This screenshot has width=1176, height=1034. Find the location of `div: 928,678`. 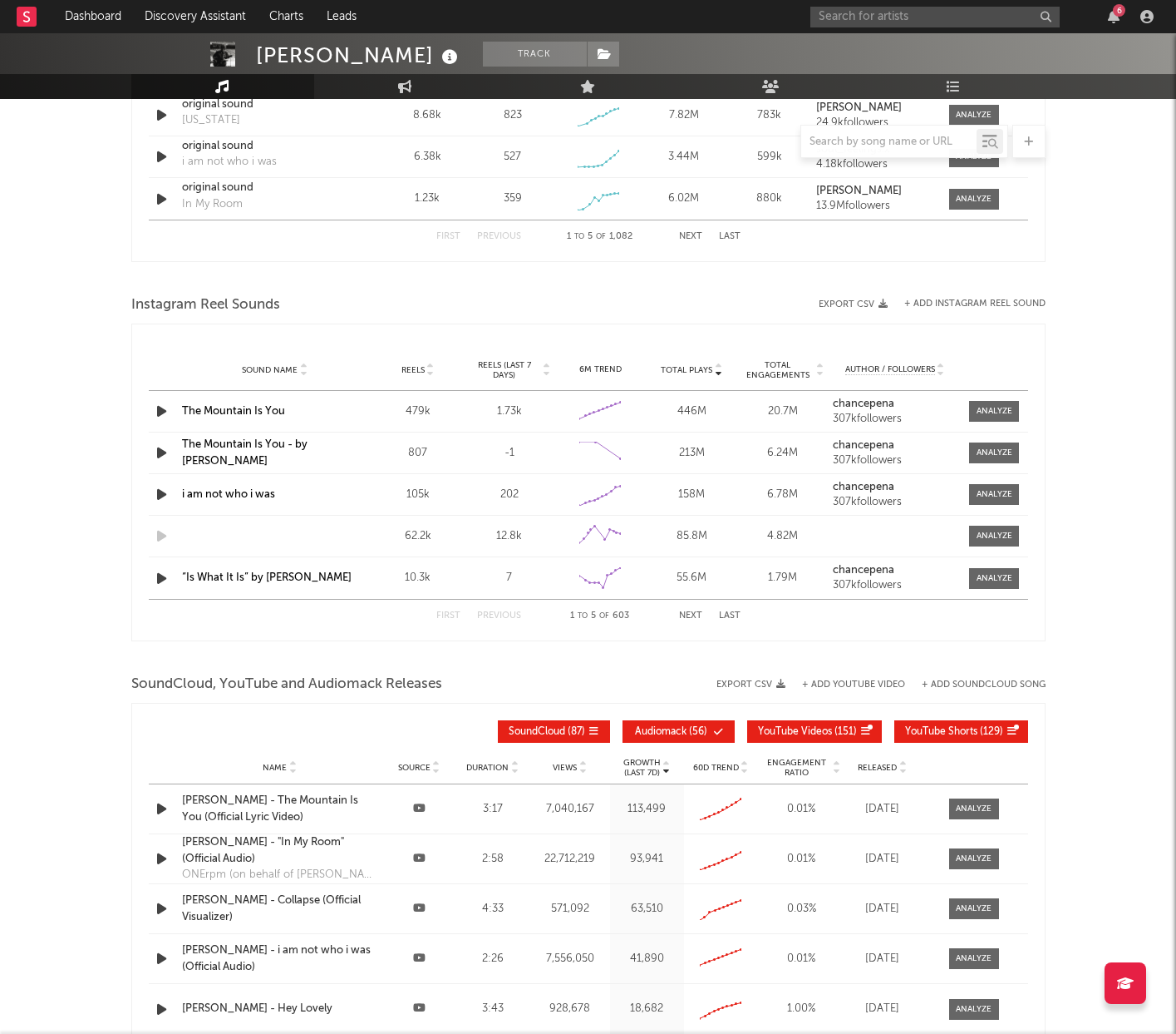

div: 928,678 is located at coordinates (570, 1008).